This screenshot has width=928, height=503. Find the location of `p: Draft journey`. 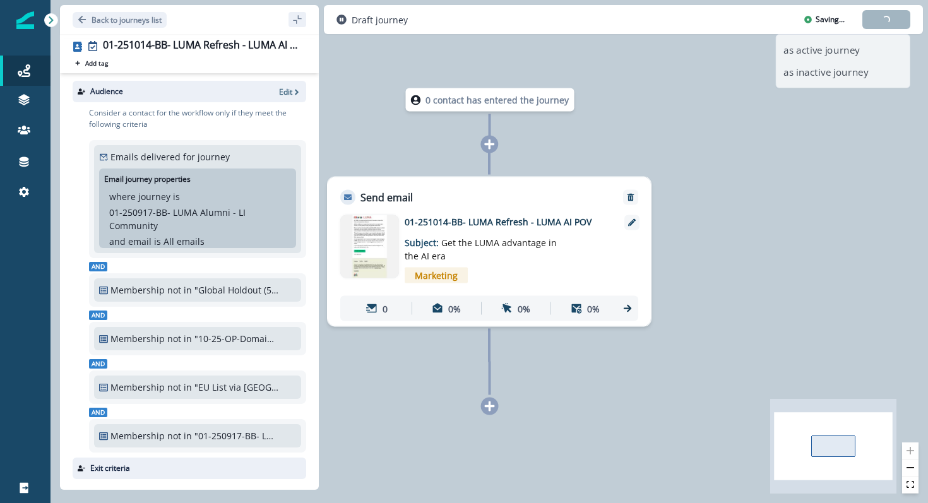

p: Draft journey is located at coordinates (379, 20).